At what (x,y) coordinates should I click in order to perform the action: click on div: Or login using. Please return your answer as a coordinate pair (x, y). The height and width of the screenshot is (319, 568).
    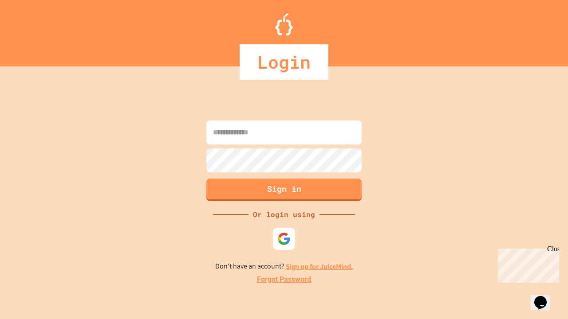
    Looking at the image, I should click on (284, 215).